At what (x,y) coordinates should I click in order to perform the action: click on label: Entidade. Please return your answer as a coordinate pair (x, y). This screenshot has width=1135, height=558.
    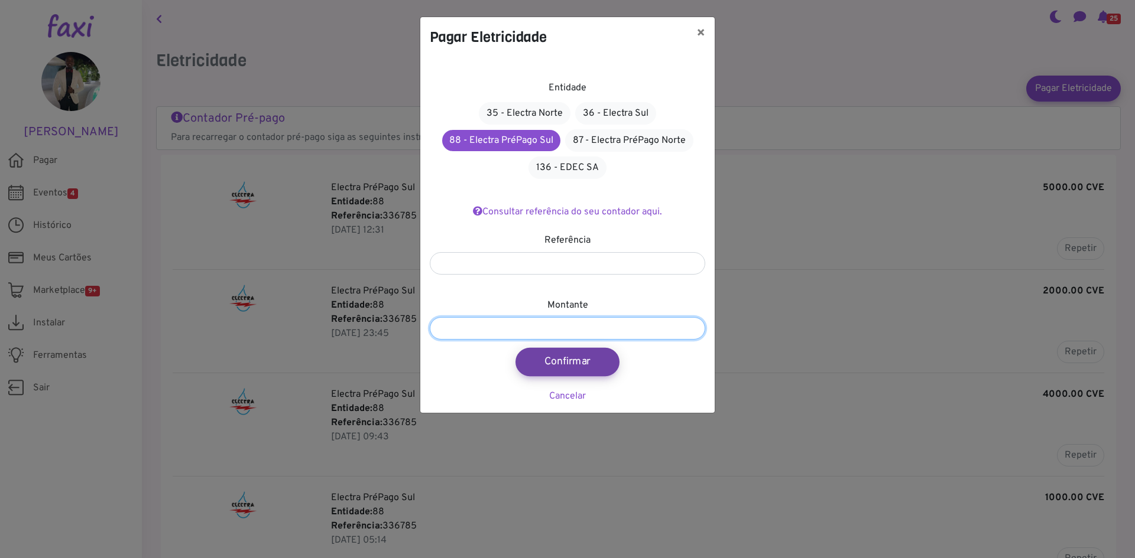
    Looking at the image, I should click on (567, 88).